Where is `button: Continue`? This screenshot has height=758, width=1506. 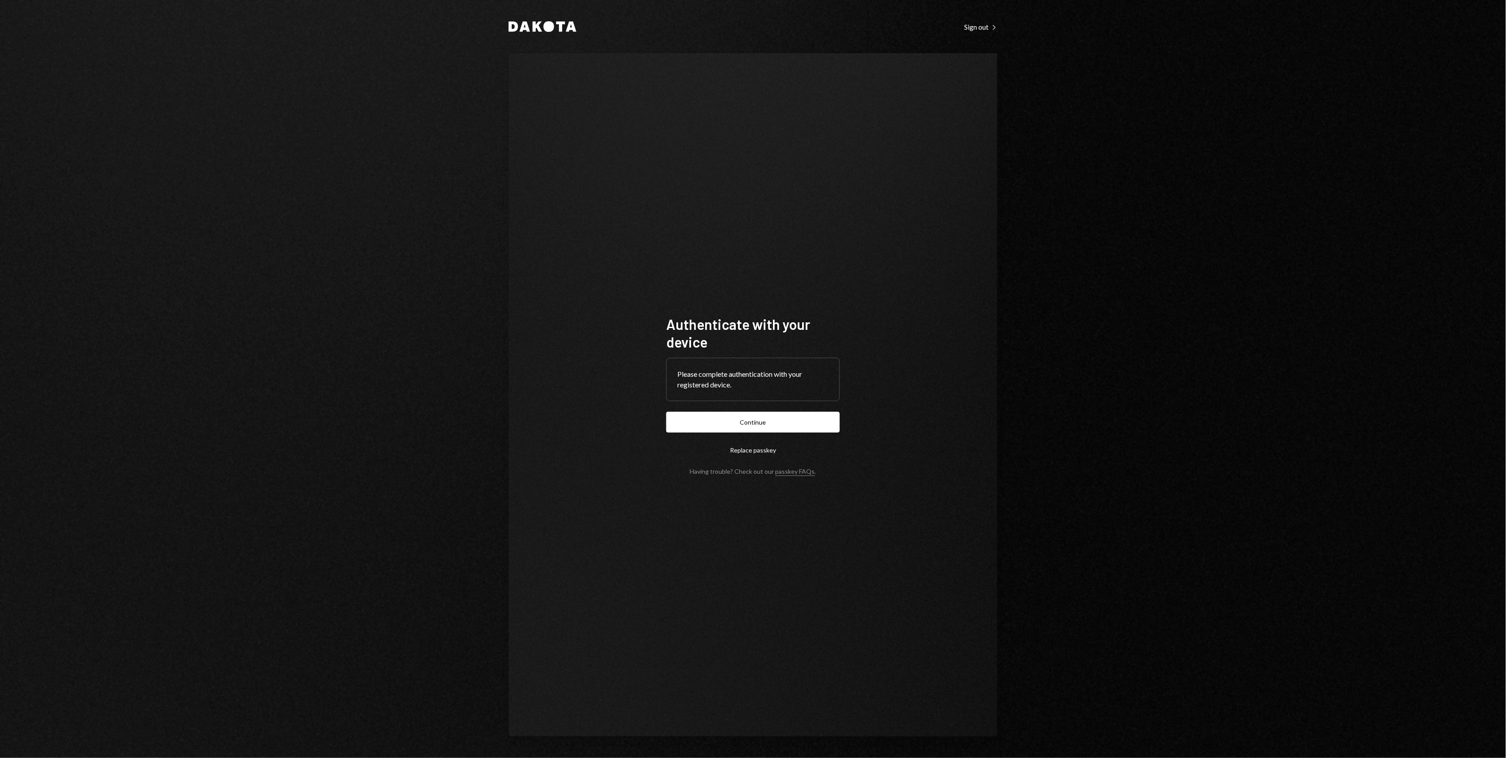 button: Continue is located at coordinates (753, 422).